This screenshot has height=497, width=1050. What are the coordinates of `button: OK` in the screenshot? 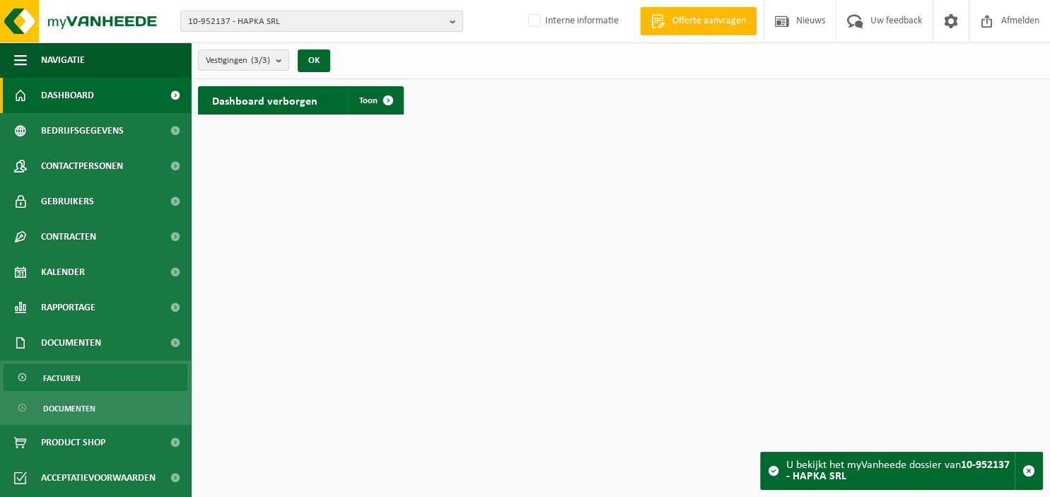 It's located at (314, 61).